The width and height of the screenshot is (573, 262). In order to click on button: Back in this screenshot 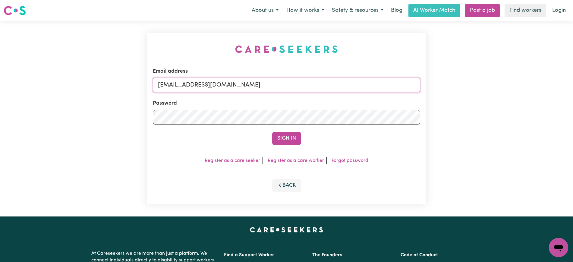, I will do `click(287, 185)`.